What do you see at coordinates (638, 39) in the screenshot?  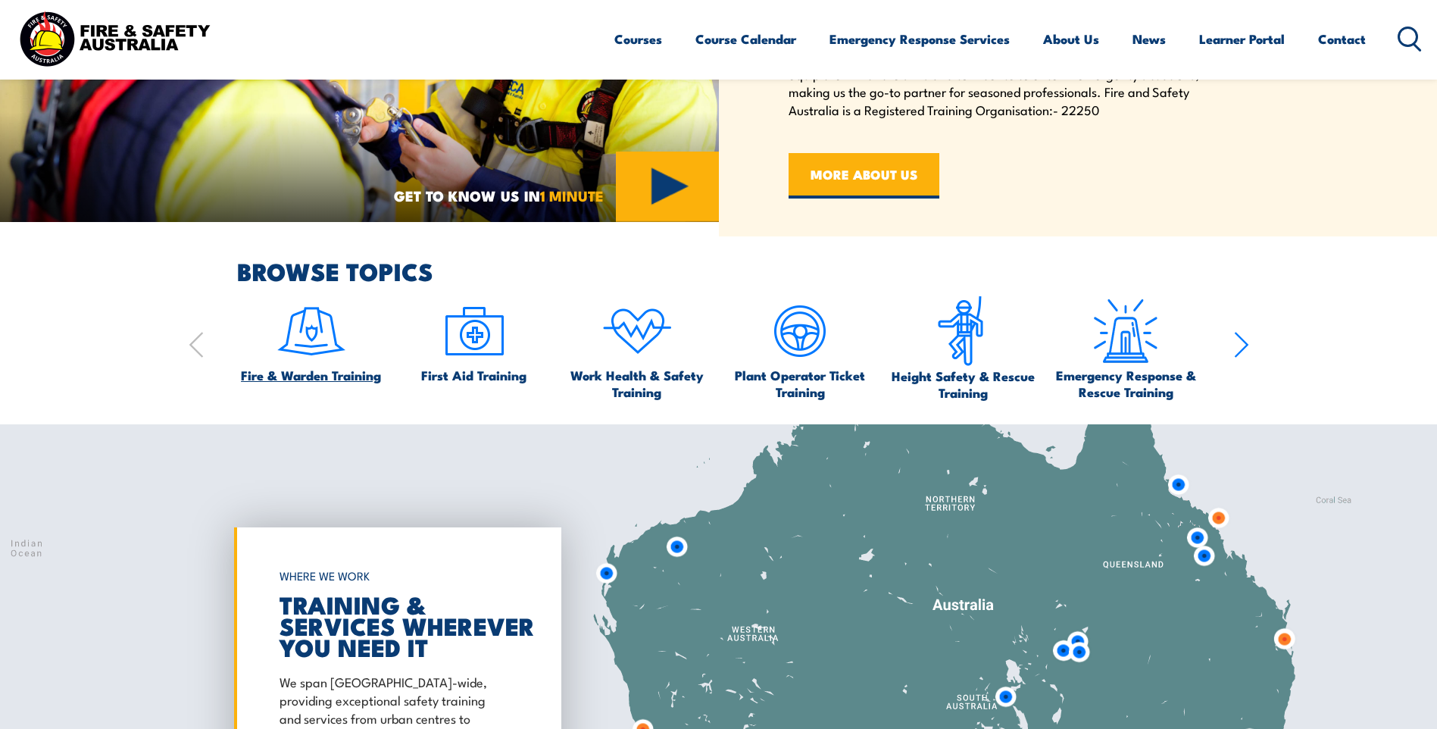 I see `a: Courses` at bounding box center [638, 39].